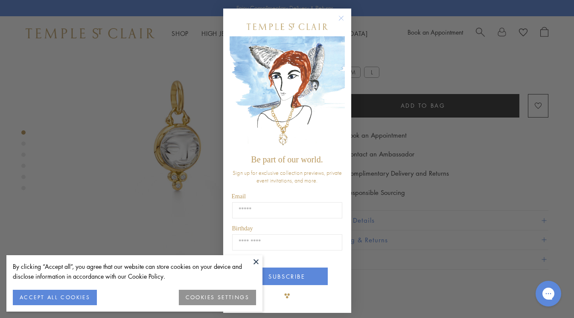  I want to click on span: Be part of our world., so click(287, 159).